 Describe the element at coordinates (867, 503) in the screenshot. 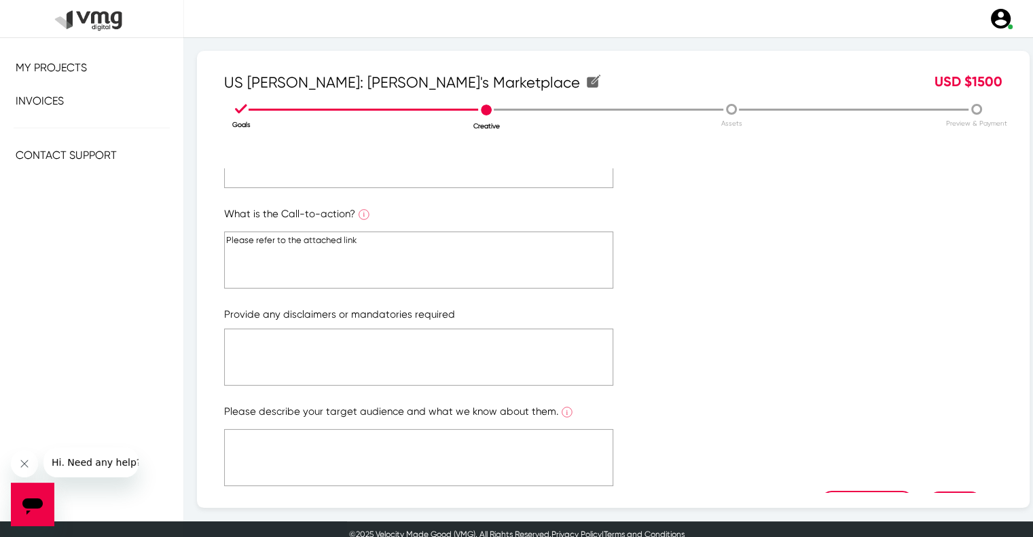

I see `button: Save as Draft` at that location.